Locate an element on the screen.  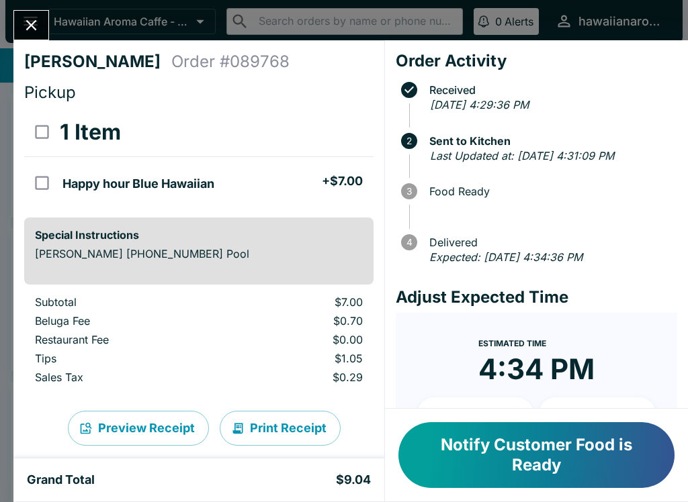
span: Estimated Time is located at coordinates (512, 343).